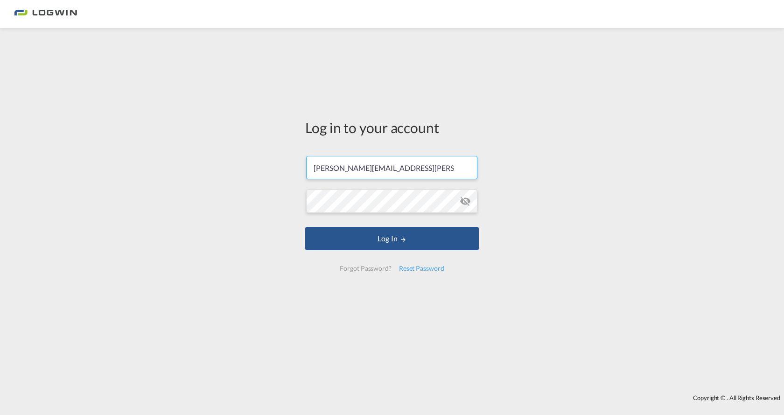 The width and height of the screenshot is (784, 415). I want to click on div: Forgot Password?, so click(365, 268).